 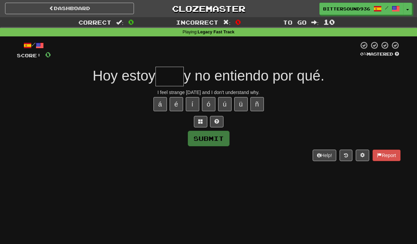 I want to click on span: Incorrect, so click(x=197, y=22).